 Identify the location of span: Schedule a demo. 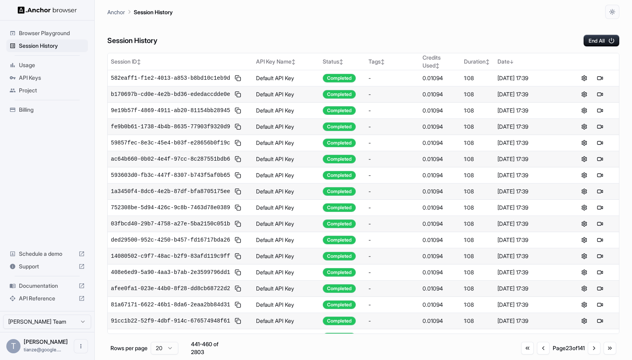
(47, 254).